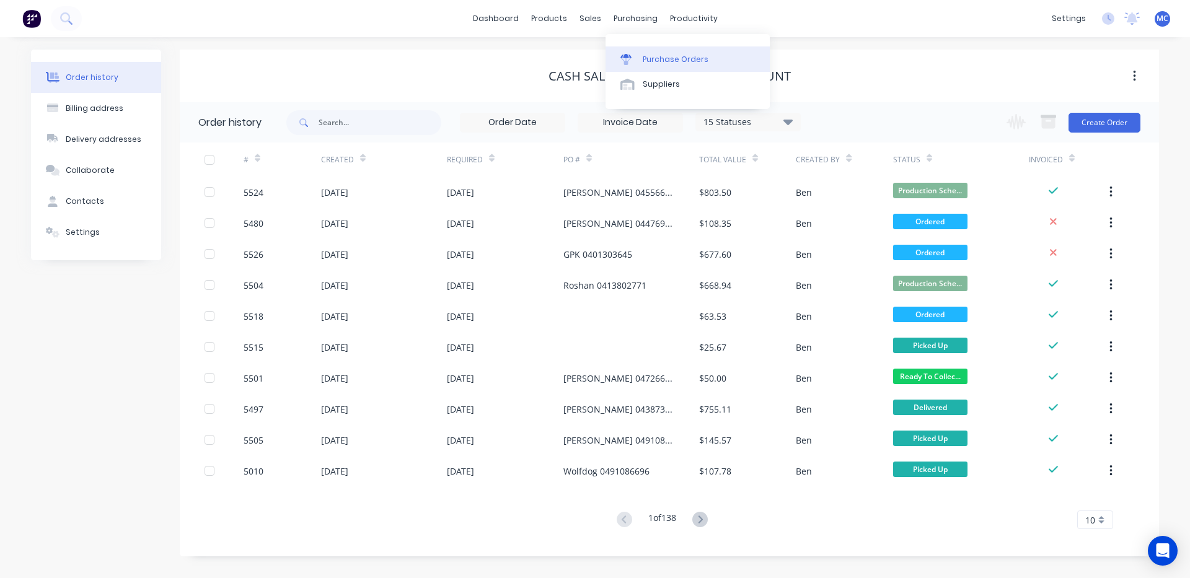 This screenshot has height=578, width=1190. Describe the element at coordinates (715, 254) in the screenshot. I see `div: $677.60` at that location.